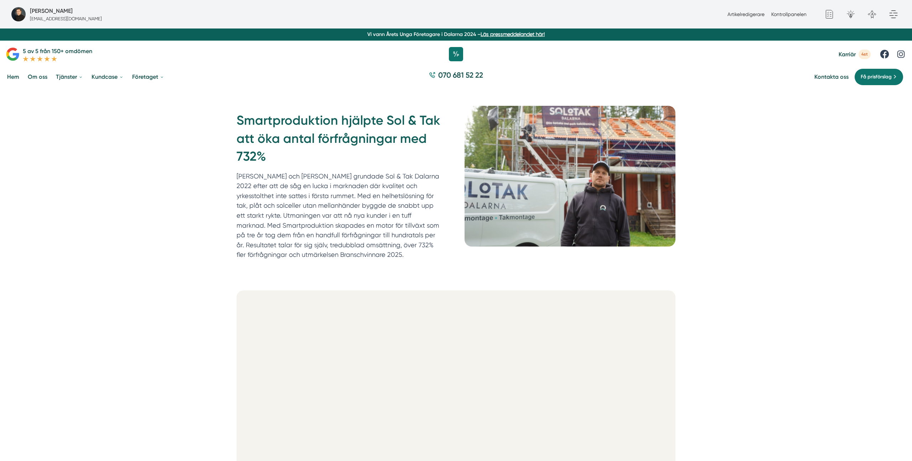  Describe the element at coordinates (342, 141) in the screenshot. I see `h1: Smartproduktion hjälpte Sol & Tak att öka antal förfrågningar med 732%` at that location.